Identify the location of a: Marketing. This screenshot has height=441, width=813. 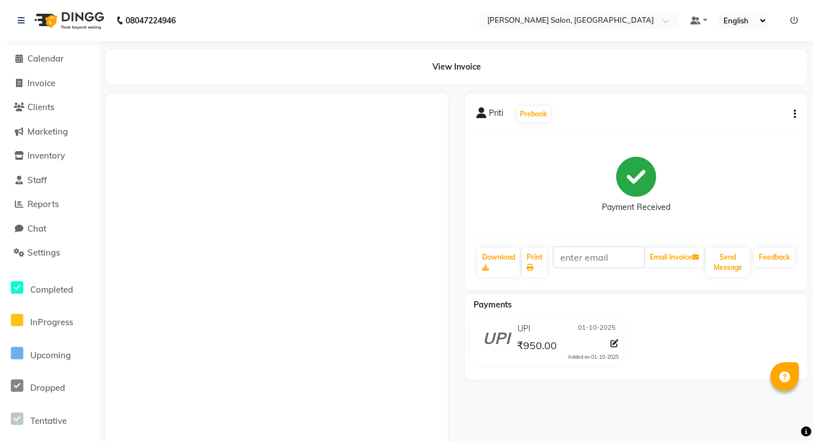
(50, 132).